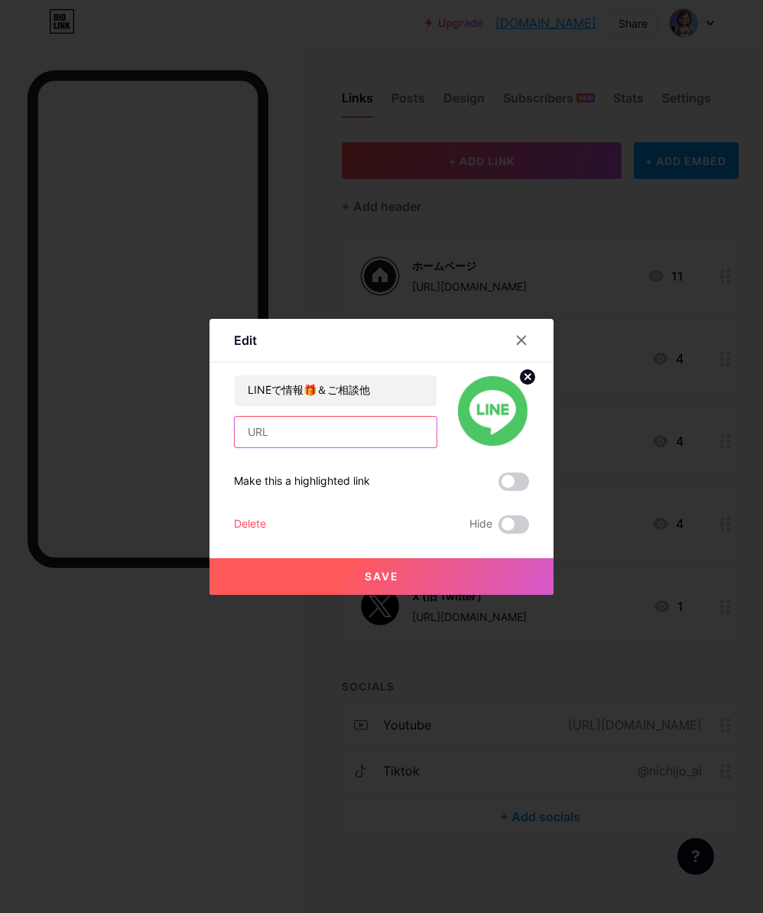 The width and height of the screenshot is (763, 913). I want to click on img: link_thumbnail, so click(492, 411).